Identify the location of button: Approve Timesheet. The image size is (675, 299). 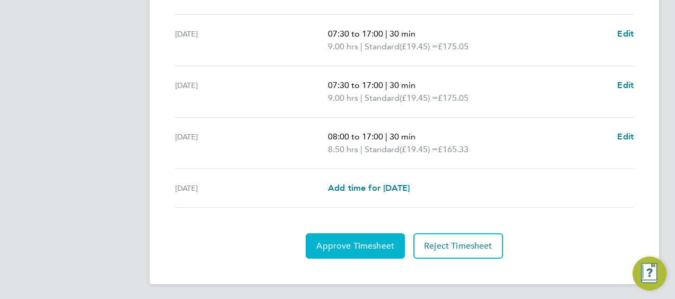
(355, 246).